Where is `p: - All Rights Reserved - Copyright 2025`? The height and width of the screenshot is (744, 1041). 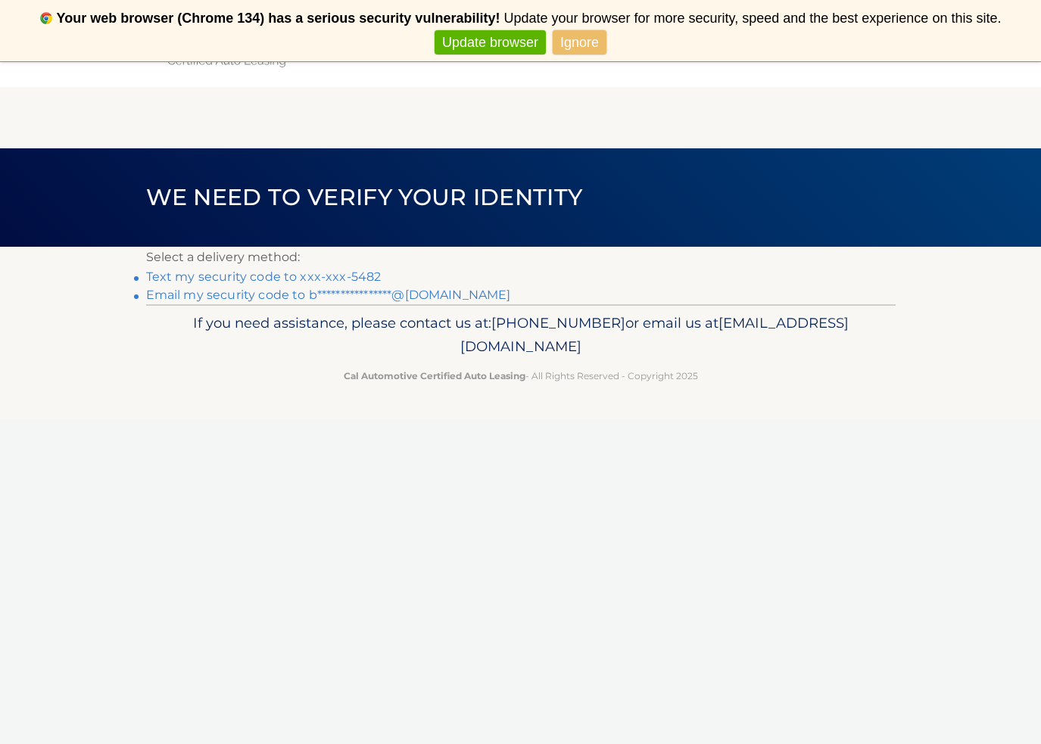 p: - All Rights Reserved - Copyright 2025 is located at coordinates (521, 375).